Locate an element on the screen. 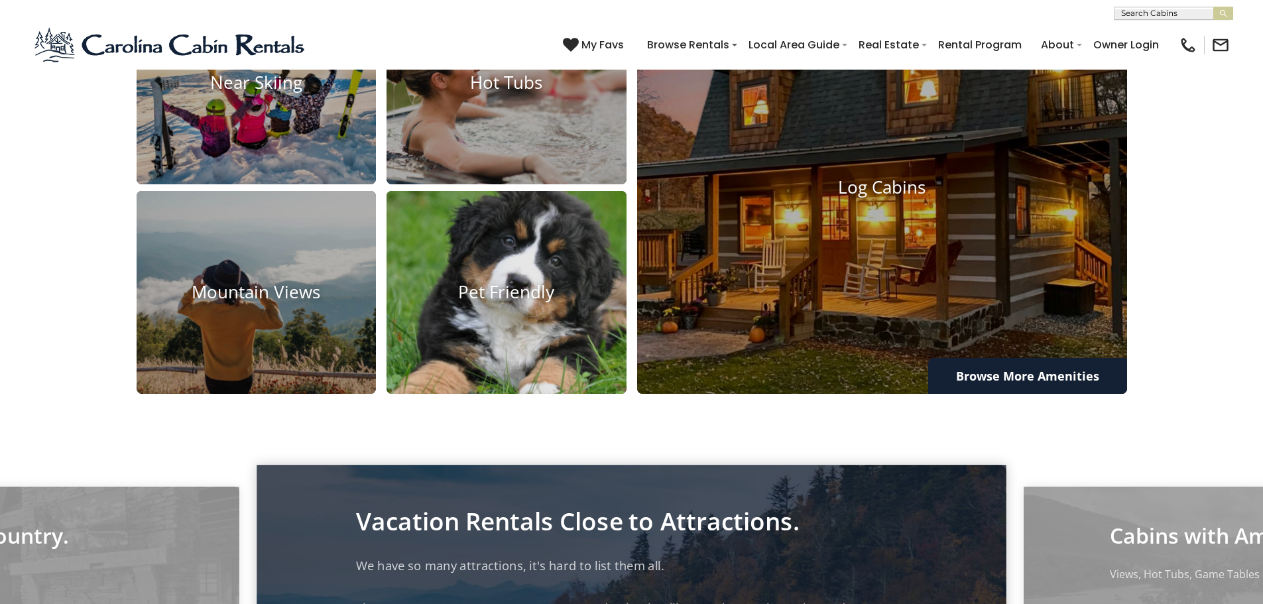  a: About is located at coordinates (1058, 44).